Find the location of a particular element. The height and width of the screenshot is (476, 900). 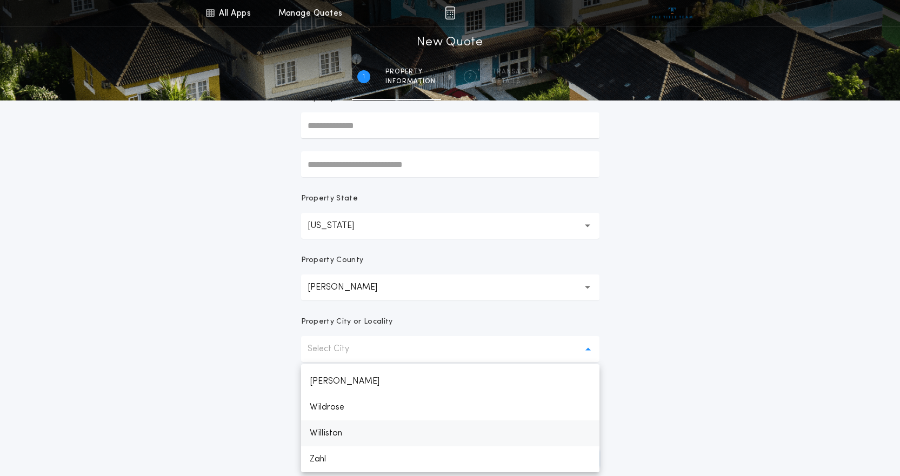

p: Zahl is located at coordinates (450, 460).